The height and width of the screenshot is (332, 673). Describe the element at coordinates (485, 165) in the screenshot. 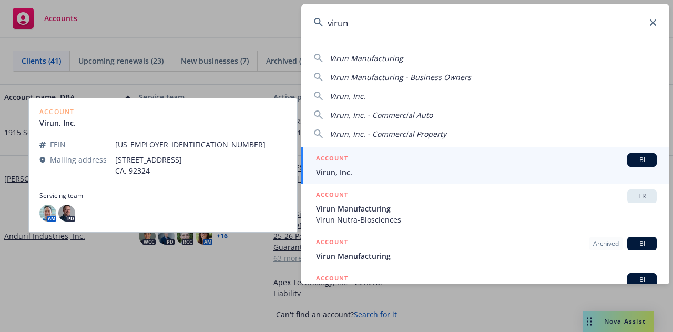

I see `a: ACCOUNTBIVirun, Inc.` at that location.